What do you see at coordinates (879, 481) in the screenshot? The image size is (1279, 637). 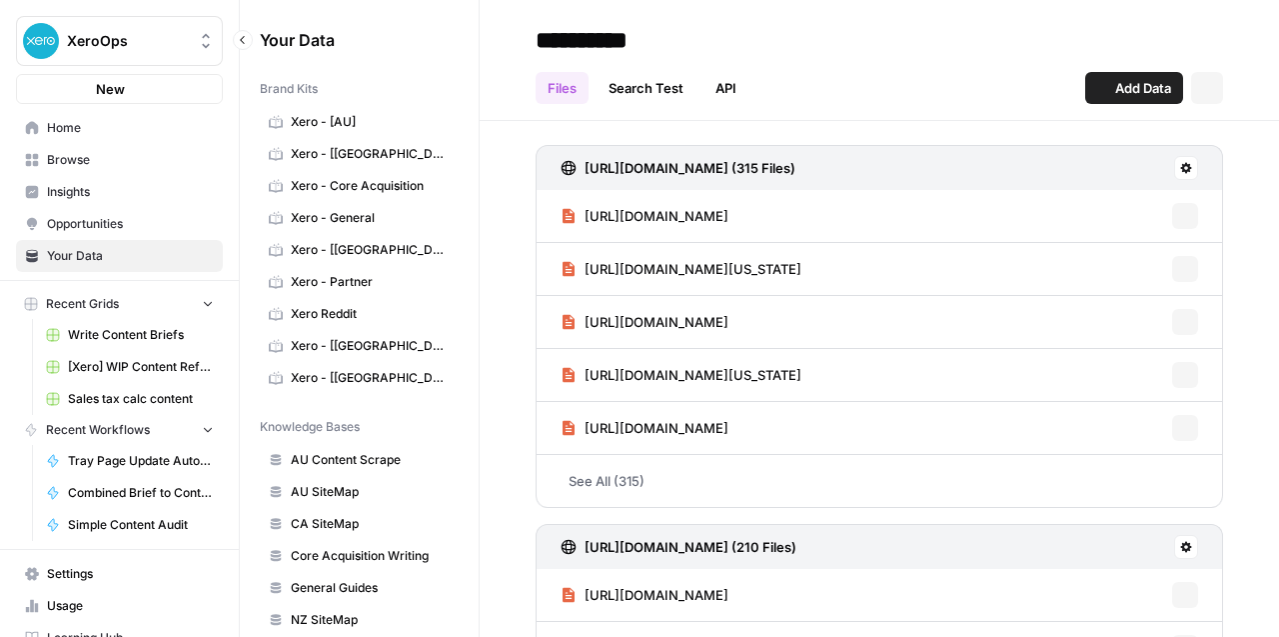 I see `a: See All (315)` at bounding box center [879, 481].